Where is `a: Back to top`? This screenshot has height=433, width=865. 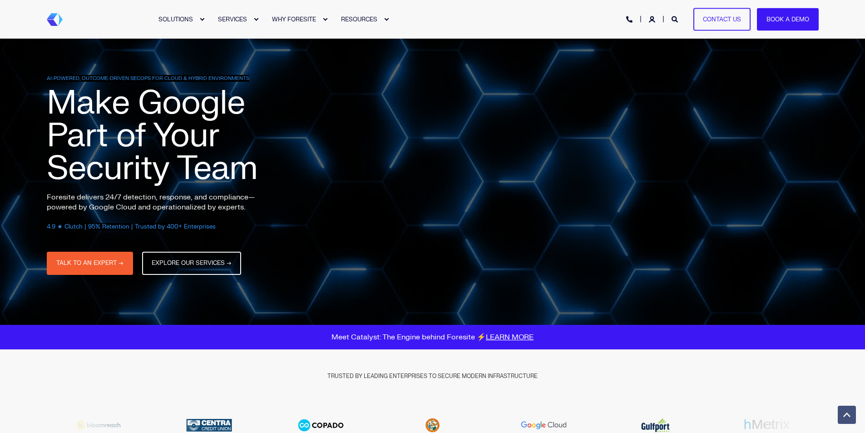
a: Back to top is located at coordinates (847, 415).